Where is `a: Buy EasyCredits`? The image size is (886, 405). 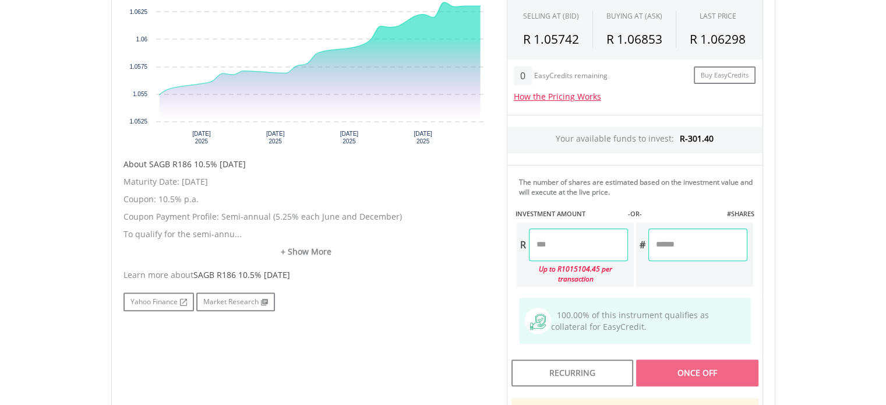 a: Buy EasyCredits is located at coordinates (725, 75).